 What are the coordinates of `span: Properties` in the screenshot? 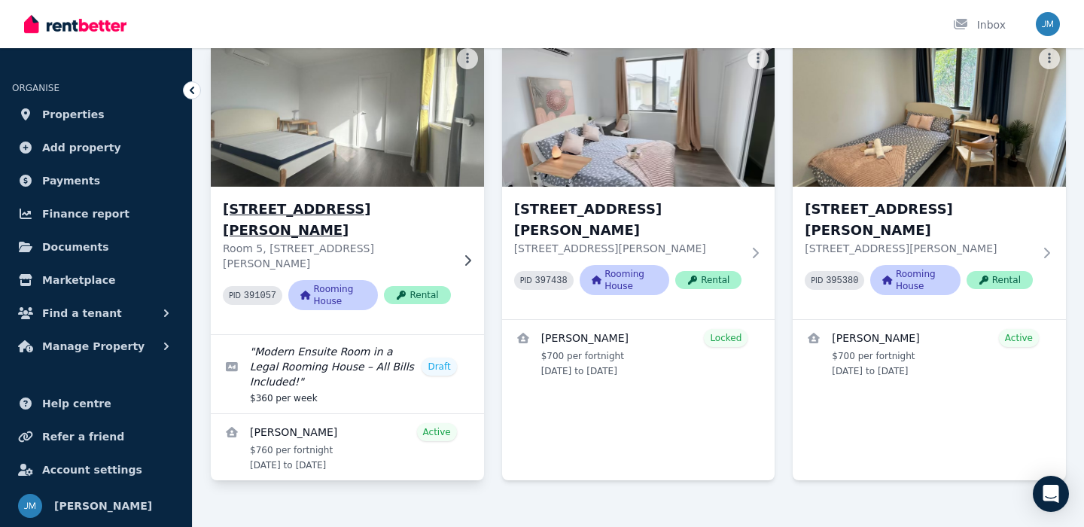 It's located at (73, 114).